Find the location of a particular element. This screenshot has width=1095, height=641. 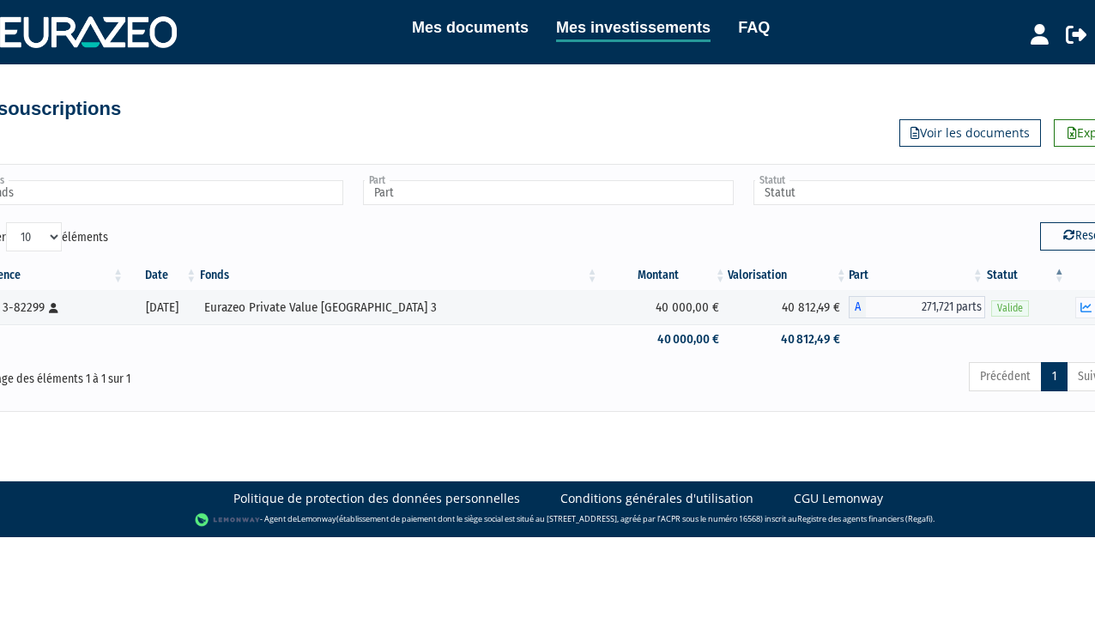

a: 1 is located at coordinates (1054, 377).